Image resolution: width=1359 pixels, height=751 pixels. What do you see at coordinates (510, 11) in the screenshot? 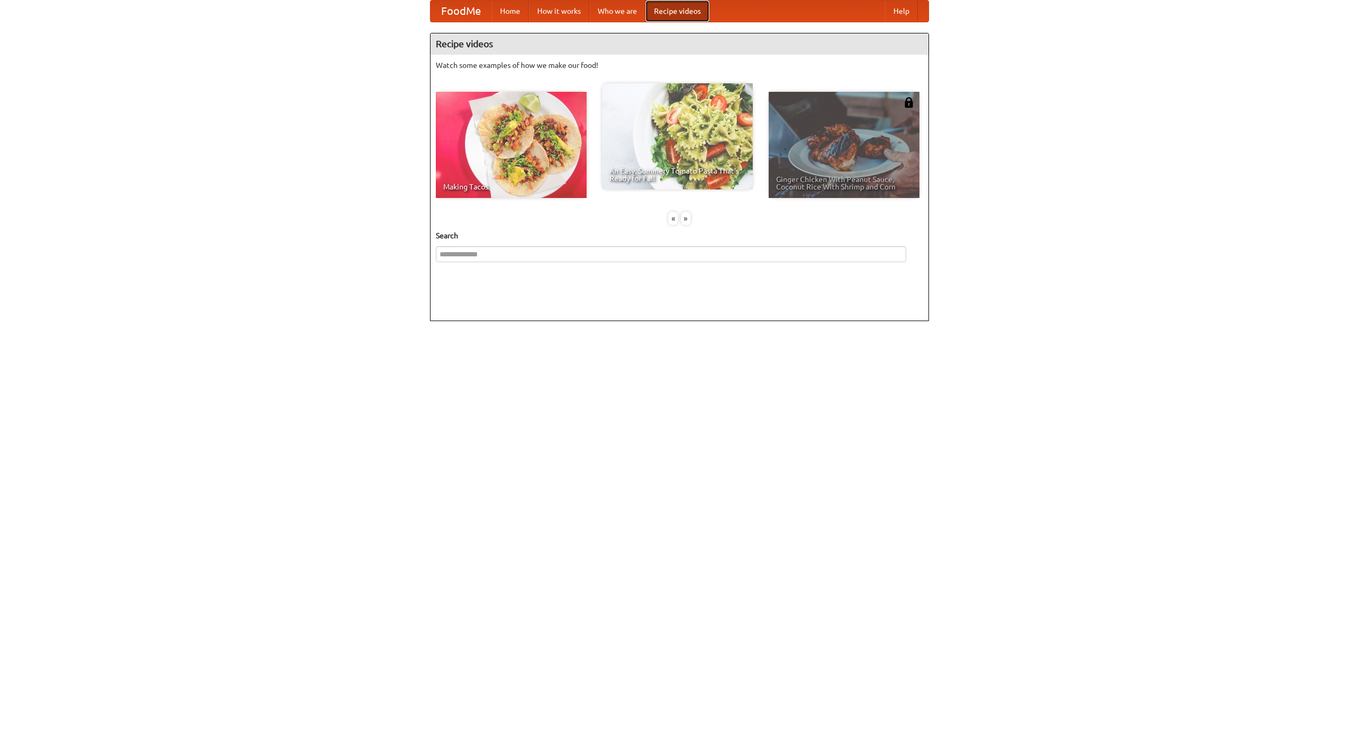
I see `a: Home` at bounding box center [510, 11].